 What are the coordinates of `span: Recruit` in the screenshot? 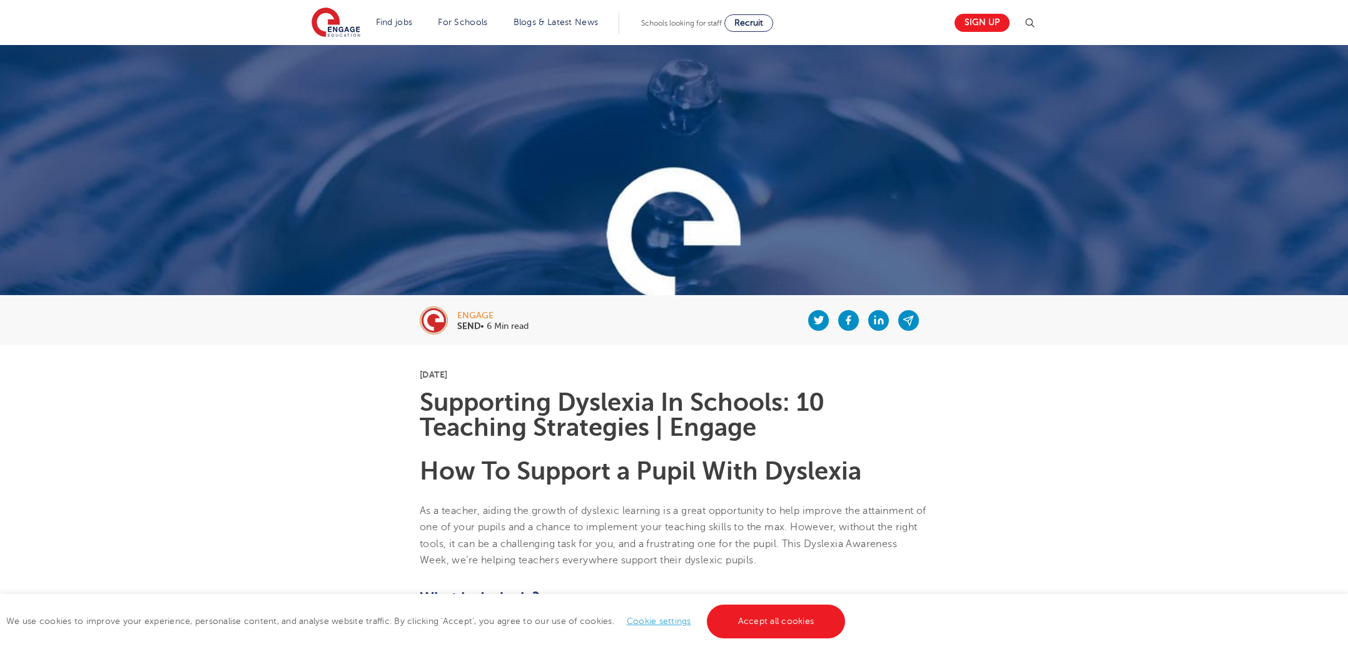 It's located at (749, 23).